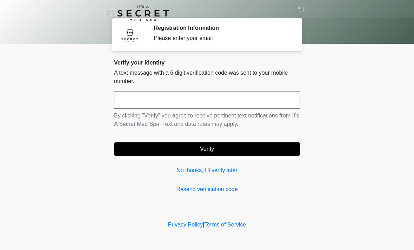  Describe the element at coordinates (186, 225) in the screenshot. I see `a: Privacy Policy` at that location.